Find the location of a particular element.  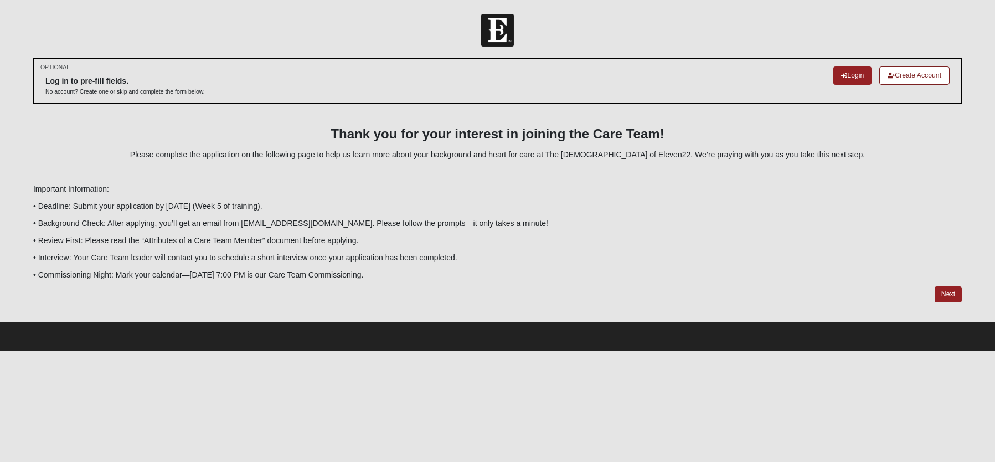

p: • Interview: Your Care Team leader will contact you to schedule a short interview once your appli... is located at coordinates (497, 257).